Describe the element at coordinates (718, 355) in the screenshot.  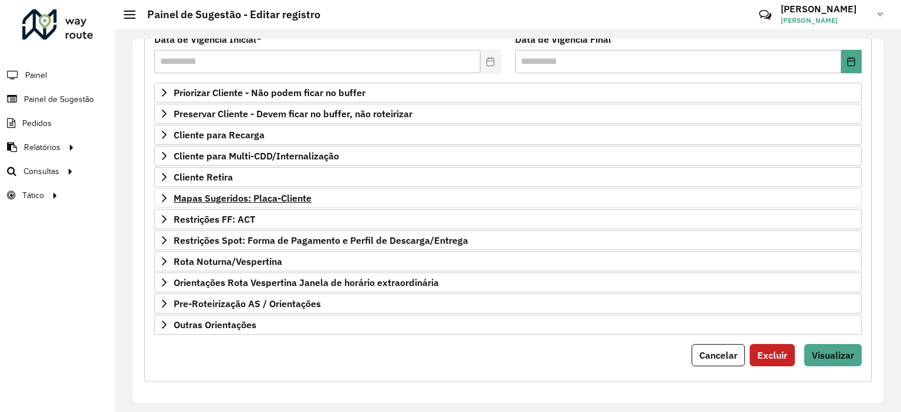
I see `span: Cancelar` at that location.